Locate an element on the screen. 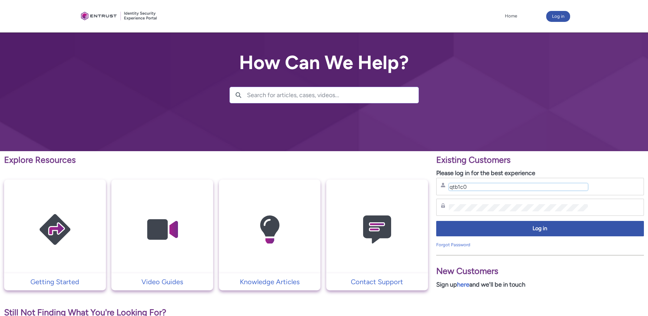 Image resolution: width=648 pixels, height=316 pixels. span: Log in is located at coordinates (540, 228).